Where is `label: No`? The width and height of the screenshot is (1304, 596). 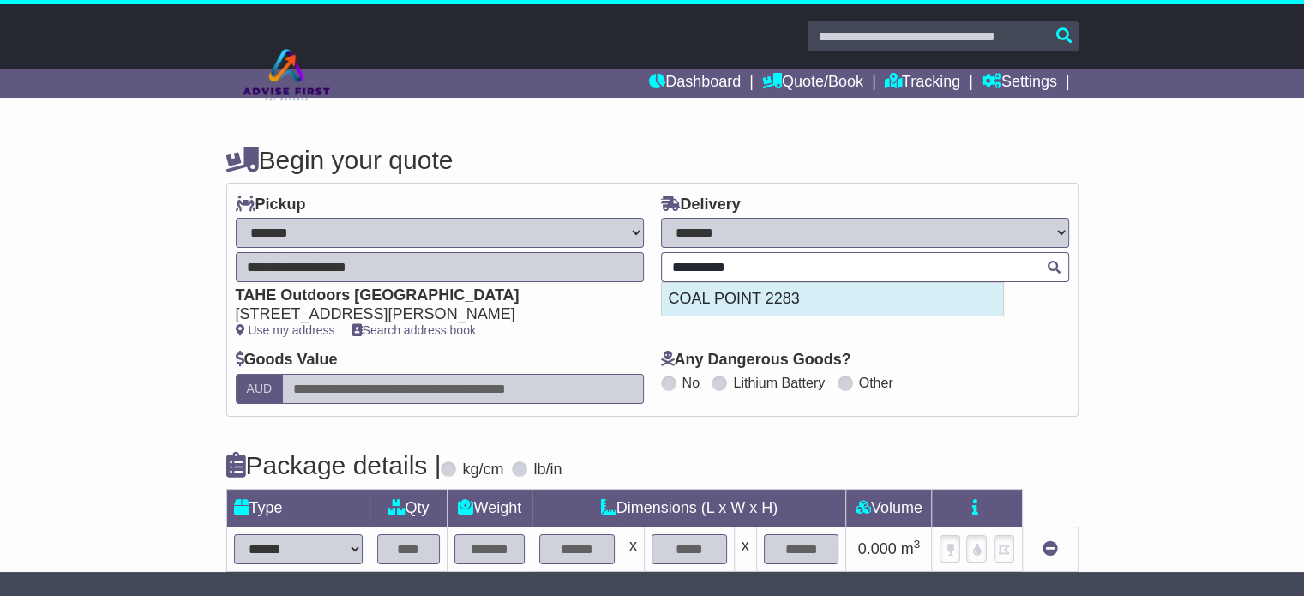 label: No is located at coordinates (691, 382).